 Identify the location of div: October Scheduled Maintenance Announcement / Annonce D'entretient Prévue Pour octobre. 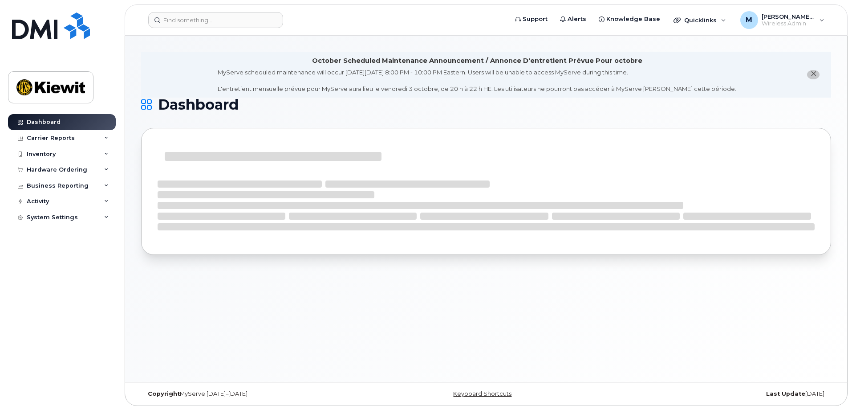
(477, 61).